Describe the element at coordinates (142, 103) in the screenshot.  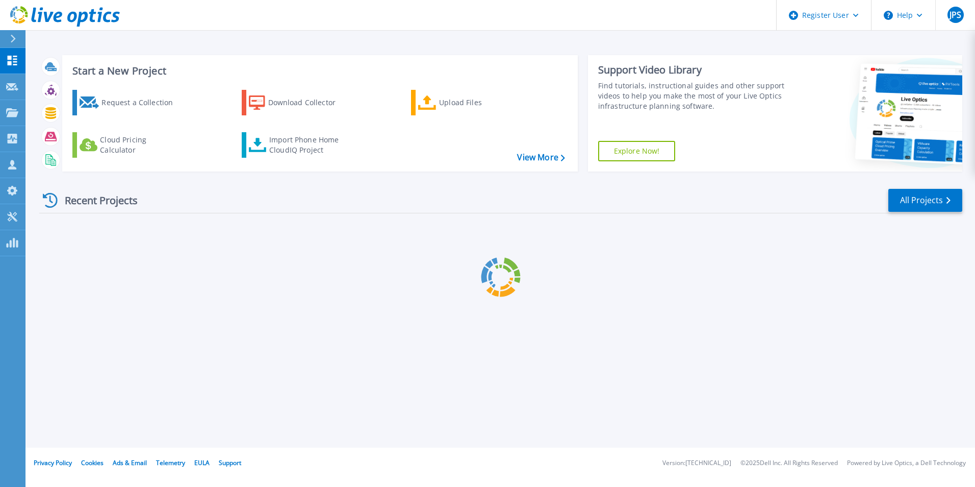
I see `div: Request a Collection` at that location.